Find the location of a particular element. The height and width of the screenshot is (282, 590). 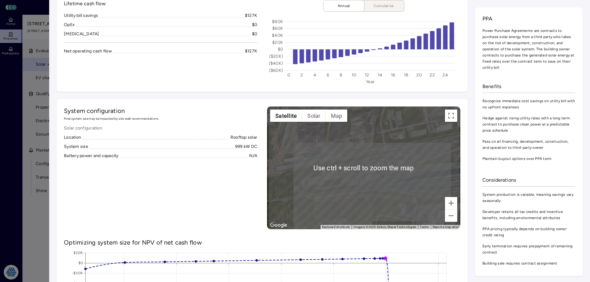

text: $80K is located at coordinates (277, 22).